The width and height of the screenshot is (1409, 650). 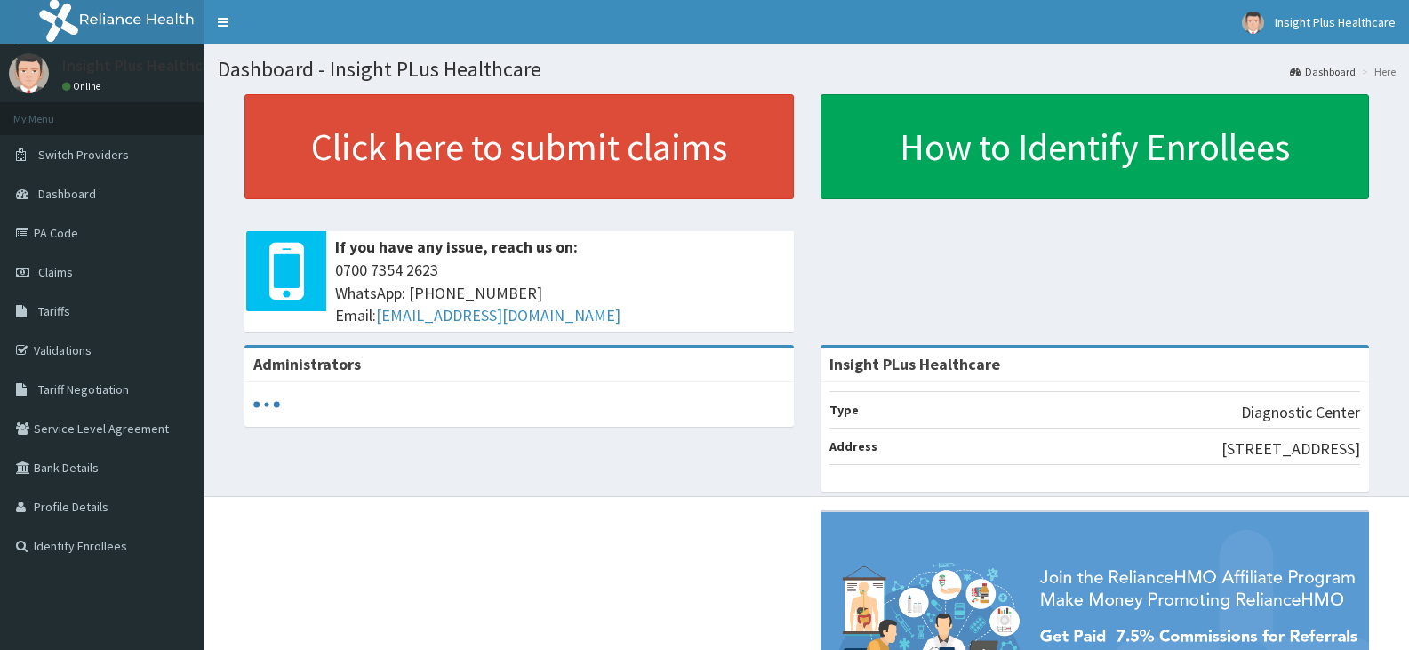 What do you see at coordinates (1301, 413) in the screenshot?
I see `p: Diagnostic Center` at bounding box center [1301, 413].